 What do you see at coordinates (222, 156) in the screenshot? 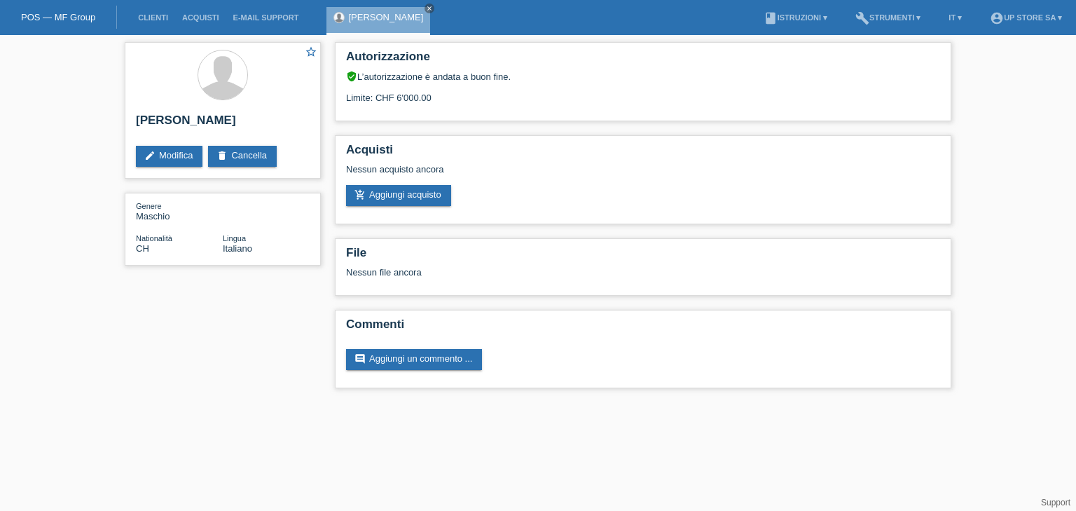
I see `i: delete` at bounding box center [222, 156].